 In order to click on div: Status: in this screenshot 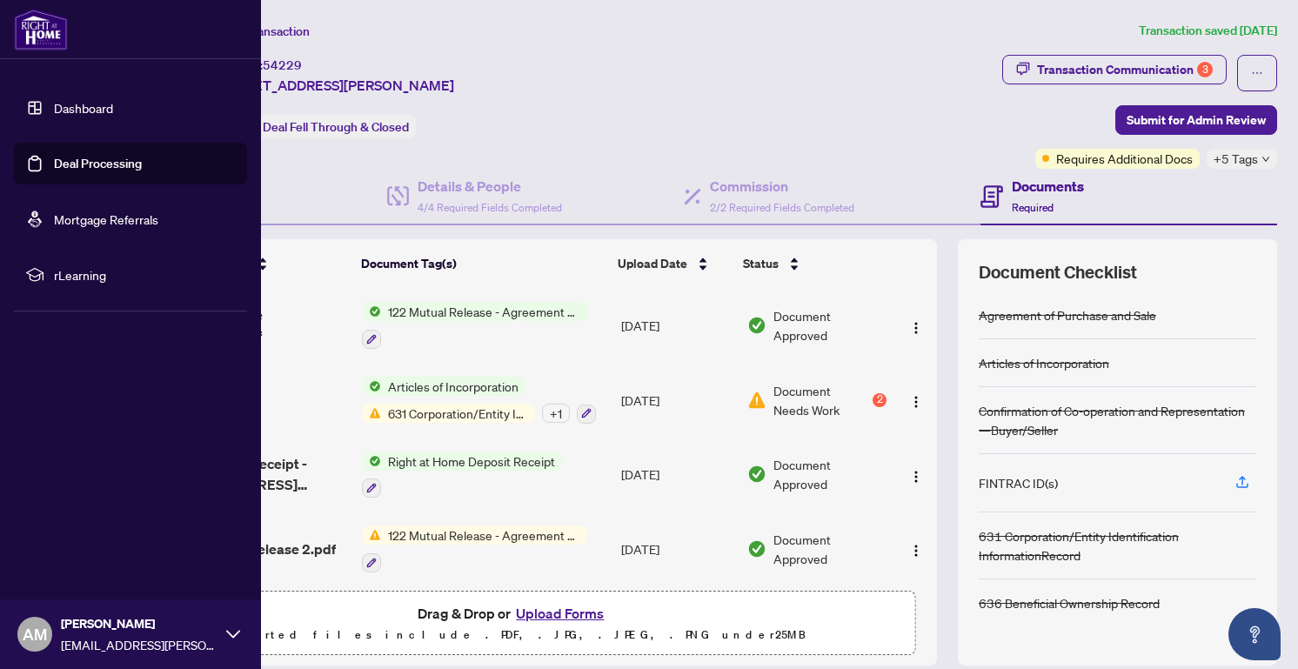, I will do `click(316, 126)`.